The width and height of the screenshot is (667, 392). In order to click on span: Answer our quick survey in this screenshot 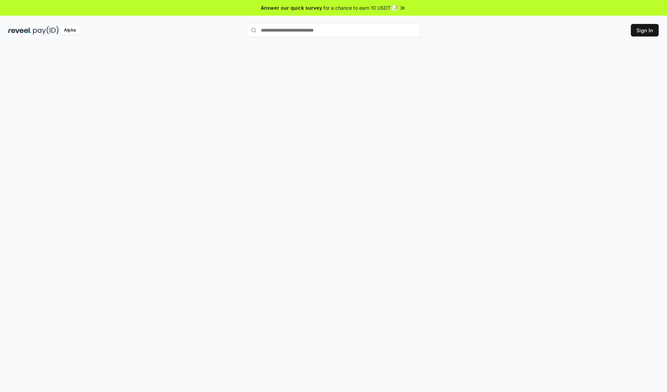, I will do `click(292, 8)`.